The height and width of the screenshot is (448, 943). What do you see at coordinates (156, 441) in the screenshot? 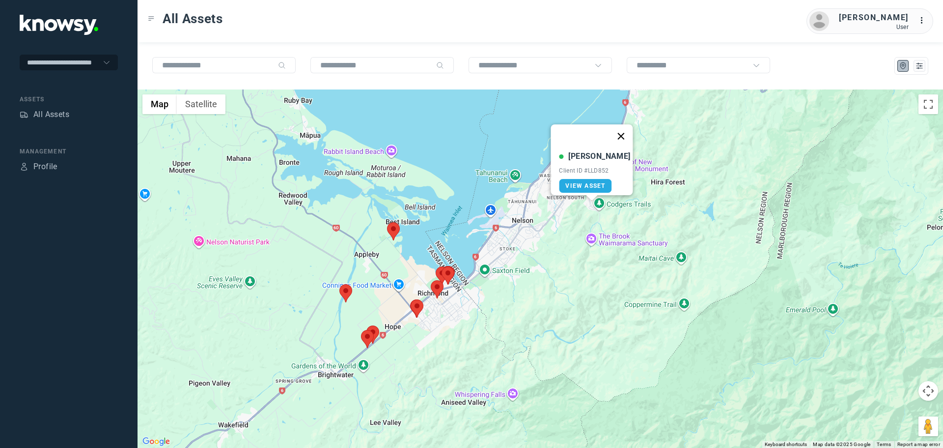
I see `img: Google` at bounding box center [156, 441].